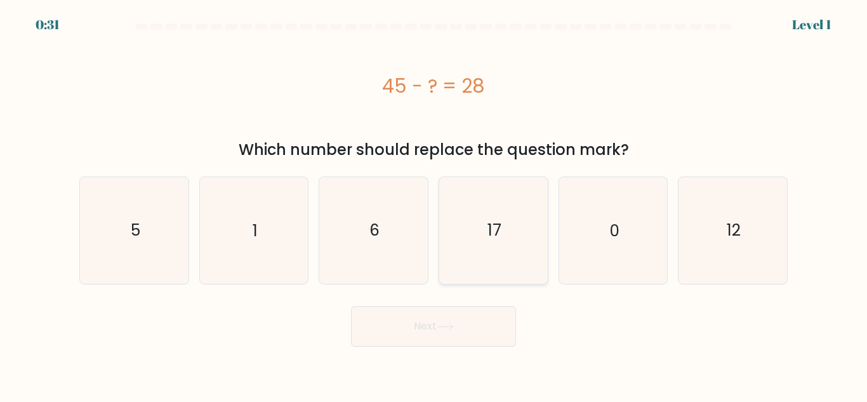 The height and width of the screenshot is (402, 867). Describe the element at coordinates (433, 86) in the screenshot. I see `div: 45 - ? = 28` at that location.